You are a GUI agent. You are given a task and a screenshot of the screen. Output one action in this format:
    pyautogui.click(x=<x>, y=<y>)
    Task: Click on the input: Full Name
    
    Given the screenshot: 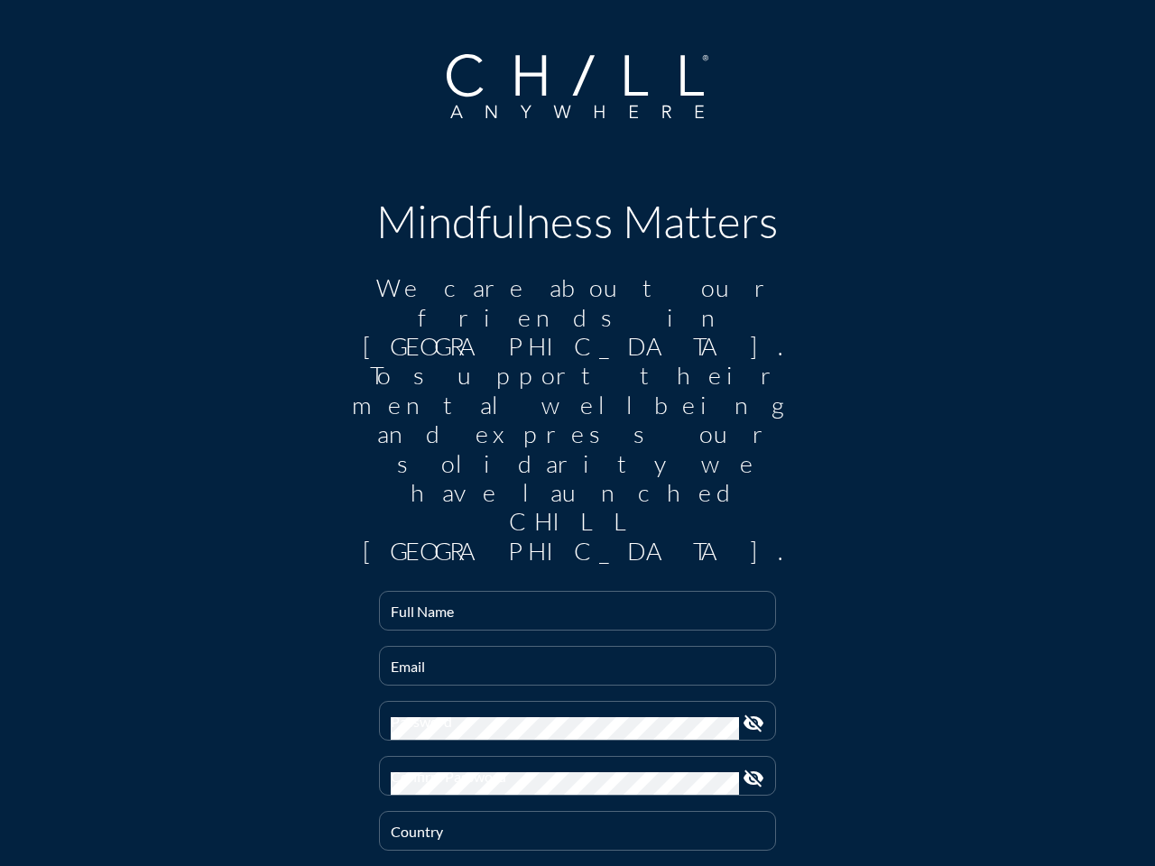 What is the action you would take?
    pyautogui.click(x=577, y=618)
    